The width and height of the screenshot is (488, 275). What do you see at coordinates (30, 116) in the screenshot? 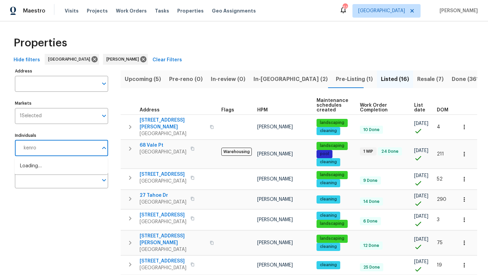
I see `span: 1 Selected` at bounding box center [30, 116].